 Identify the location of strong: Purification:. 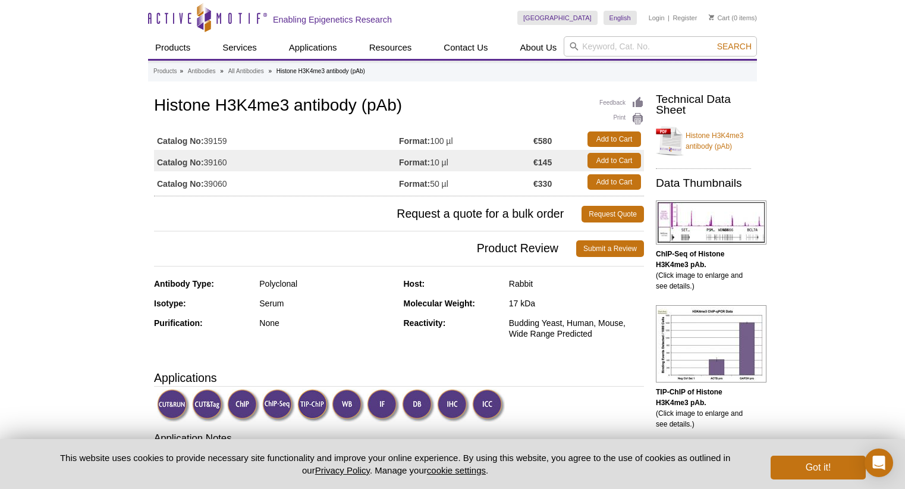
(178, 323).